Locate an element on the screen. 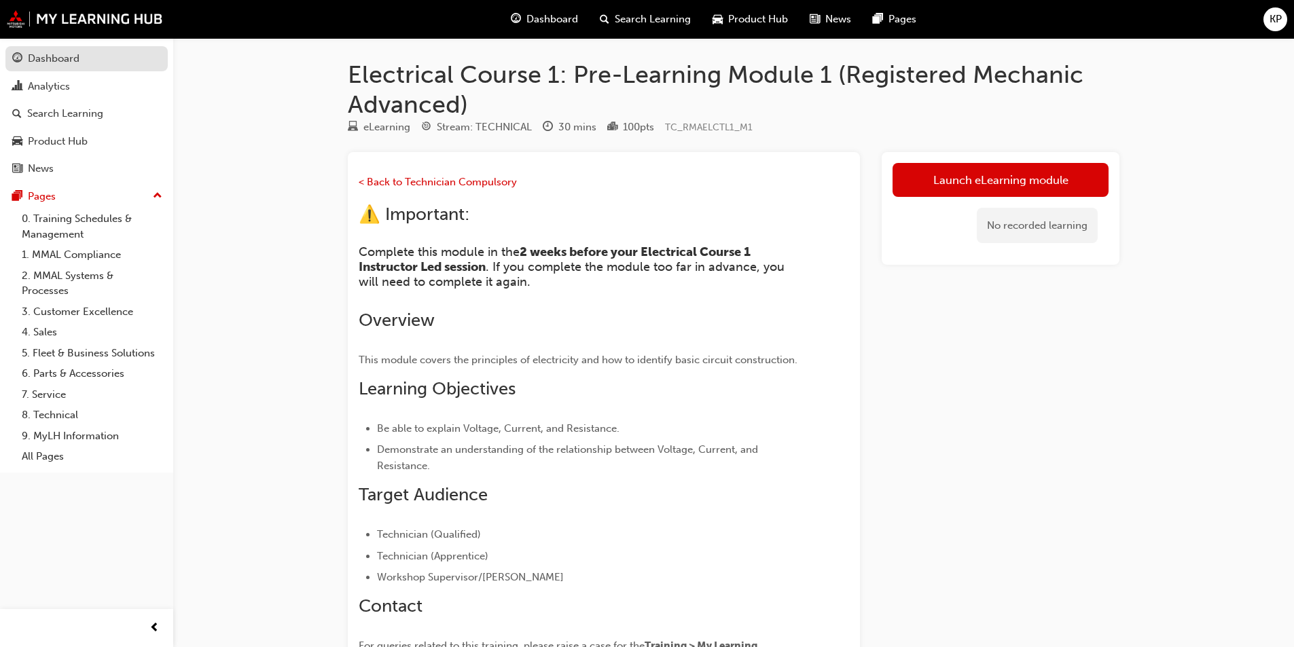  div: 30 mins is located at coordinates (577, 127).